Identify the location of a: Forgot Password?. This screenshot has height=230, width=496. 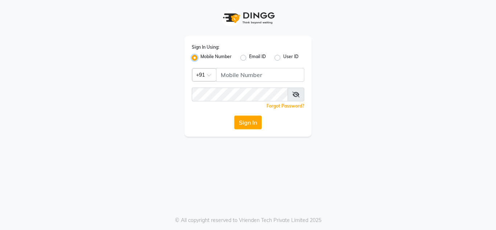
(285, 106).